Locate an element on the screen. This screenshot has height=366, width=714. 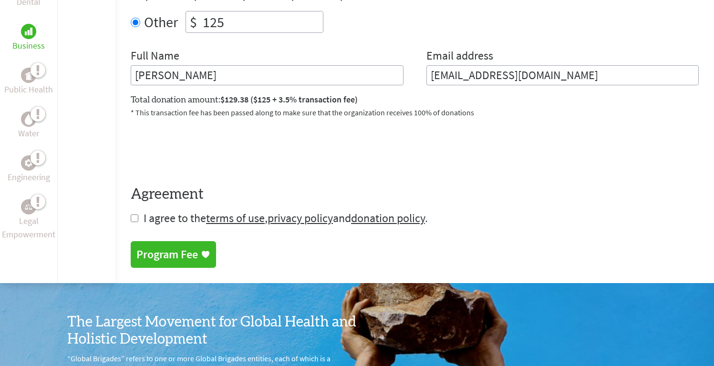
div: Business is located at coordinates (29, 31).